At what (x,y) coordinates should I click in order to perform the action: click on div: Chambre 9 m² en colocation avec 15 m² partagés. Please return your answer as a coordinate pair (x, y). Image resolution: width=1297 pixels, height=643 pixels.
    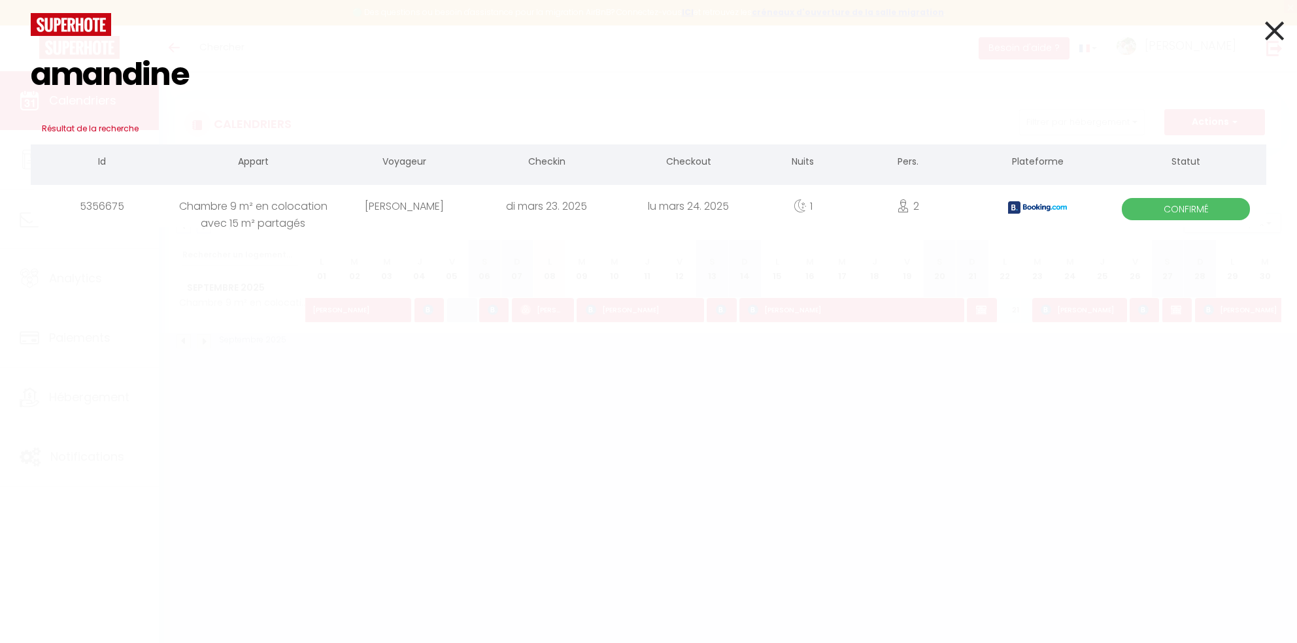
    Looking at the image, I should click on (253, 206).